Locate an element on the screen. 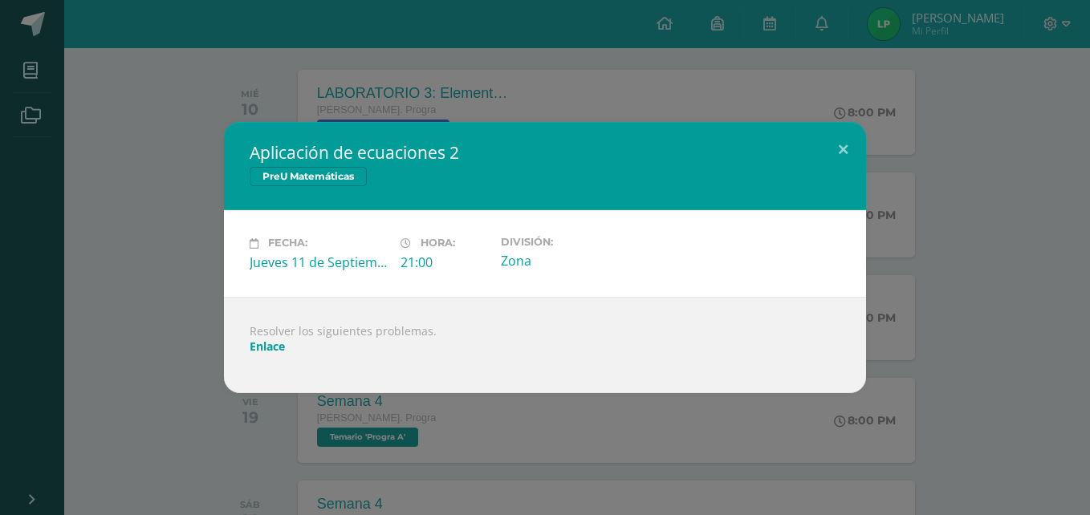 This screenshot has width=1090, height=515. span: Hora: is located at coordinates (437, 243).